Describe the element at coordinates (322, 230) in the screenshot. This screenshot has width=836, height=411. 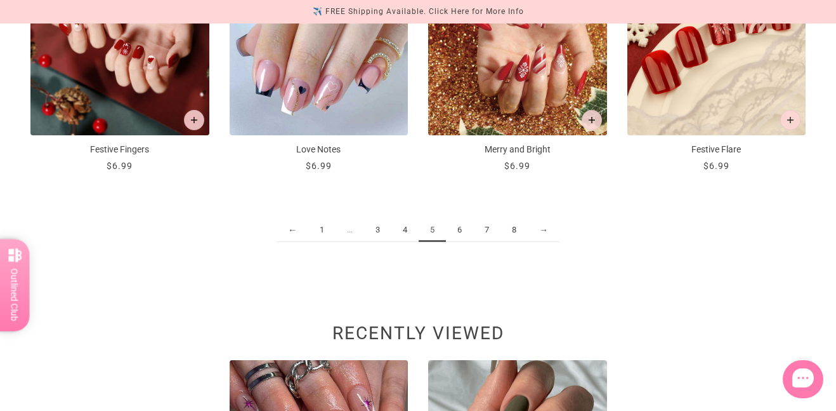
I see `a: 1` at that location.